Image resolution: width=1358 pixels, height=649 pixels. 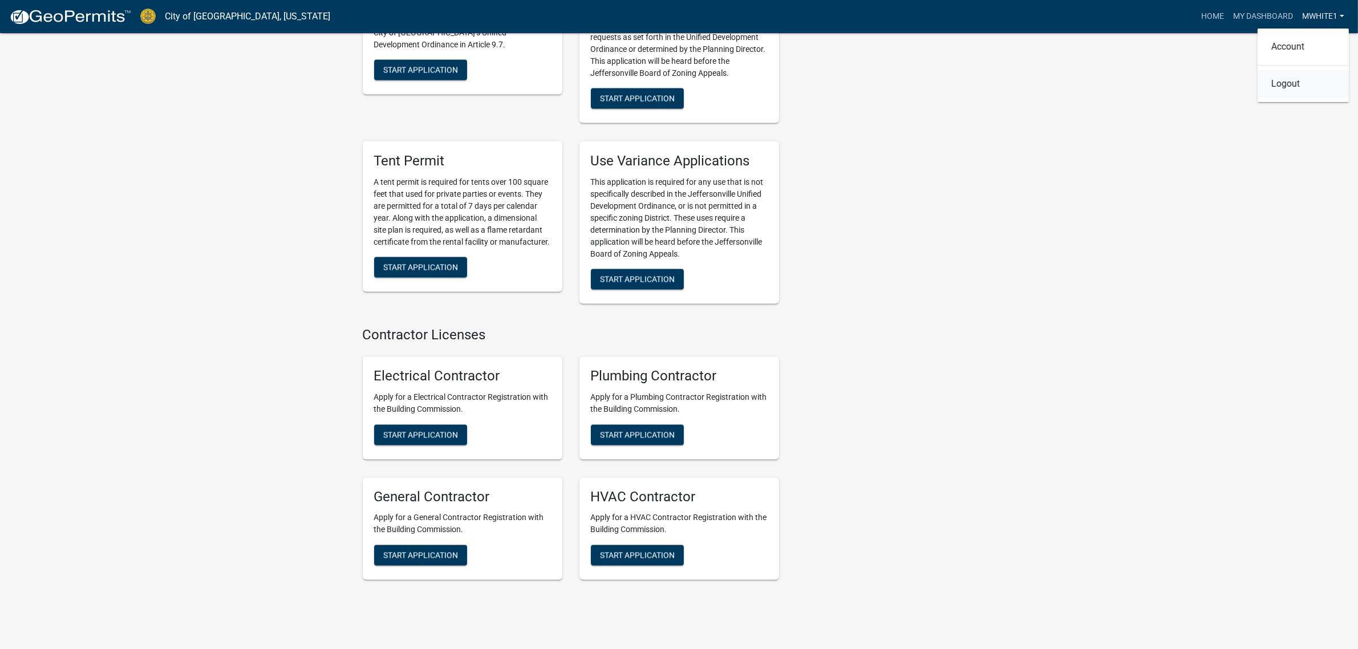 What do you see at coordinates (1323, 17) in the screenshot?
I see `a: MWhite1` at bounding box center [1323, 17].